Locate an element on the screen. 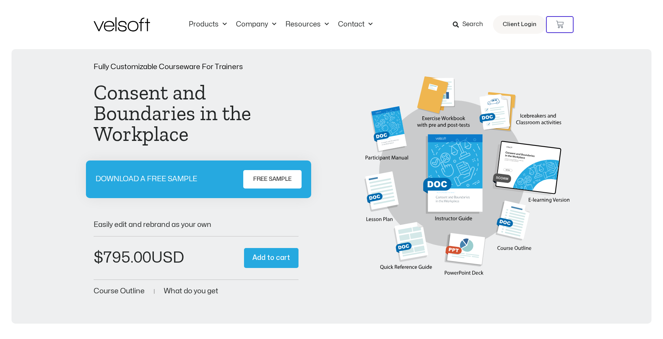 This screenshot has width=663, height=339. a: What do you get is located at coordinates (191, 291).